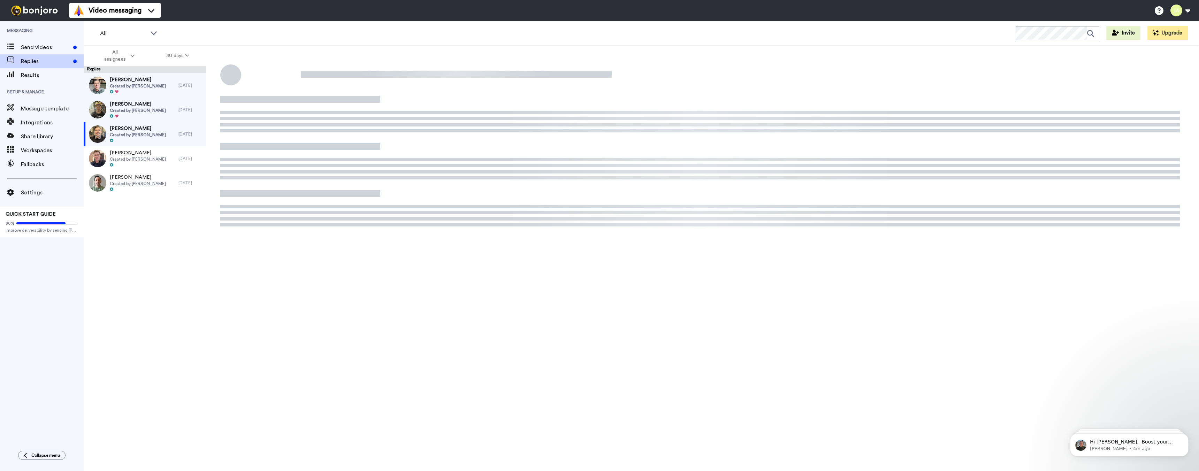  What do you see at coordinates (98, 85) in the screenshot?
I see `img: 51bbeec5-8bd3-40dc-bcef-67b198e76eb6-thumb.jpg` at bounding box center [98, 85].